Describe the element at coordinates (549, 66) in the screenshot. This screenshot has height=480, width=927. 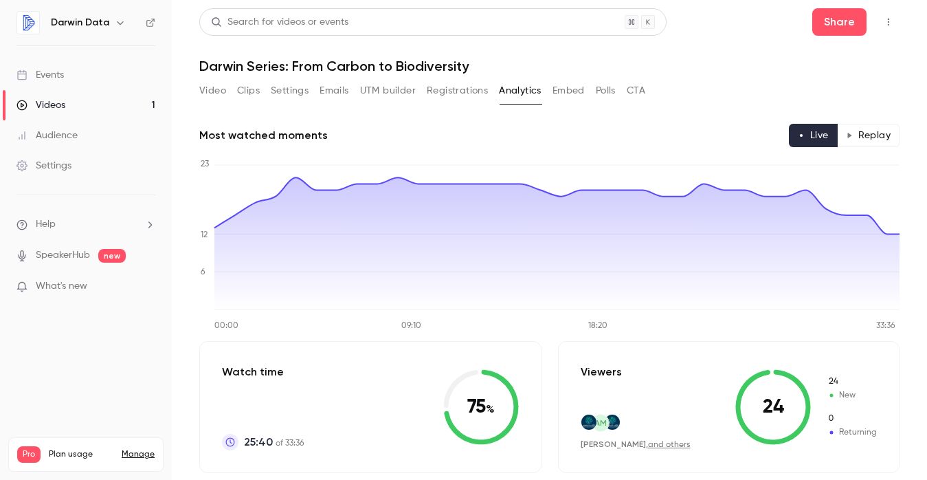
I see `h1: Darwin Series: From Carbon to Biodiversity` at that location.